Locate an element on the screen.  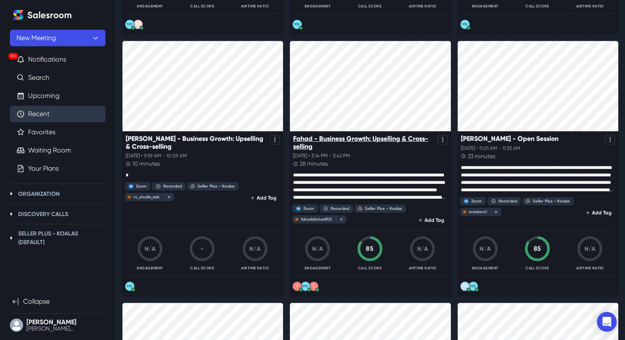
button: Toggle Seller Plus - Koalas is located at coordinates (12, 238).